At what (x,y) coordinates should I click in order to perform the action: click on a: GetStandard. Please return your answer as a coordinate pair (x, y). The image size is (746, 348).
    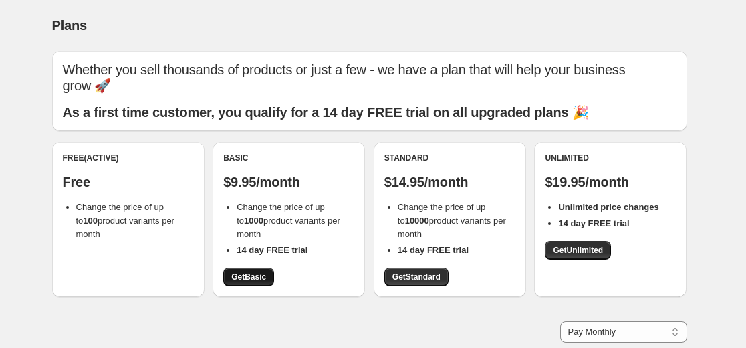
    Looking at the image, I should click on (416, 277).